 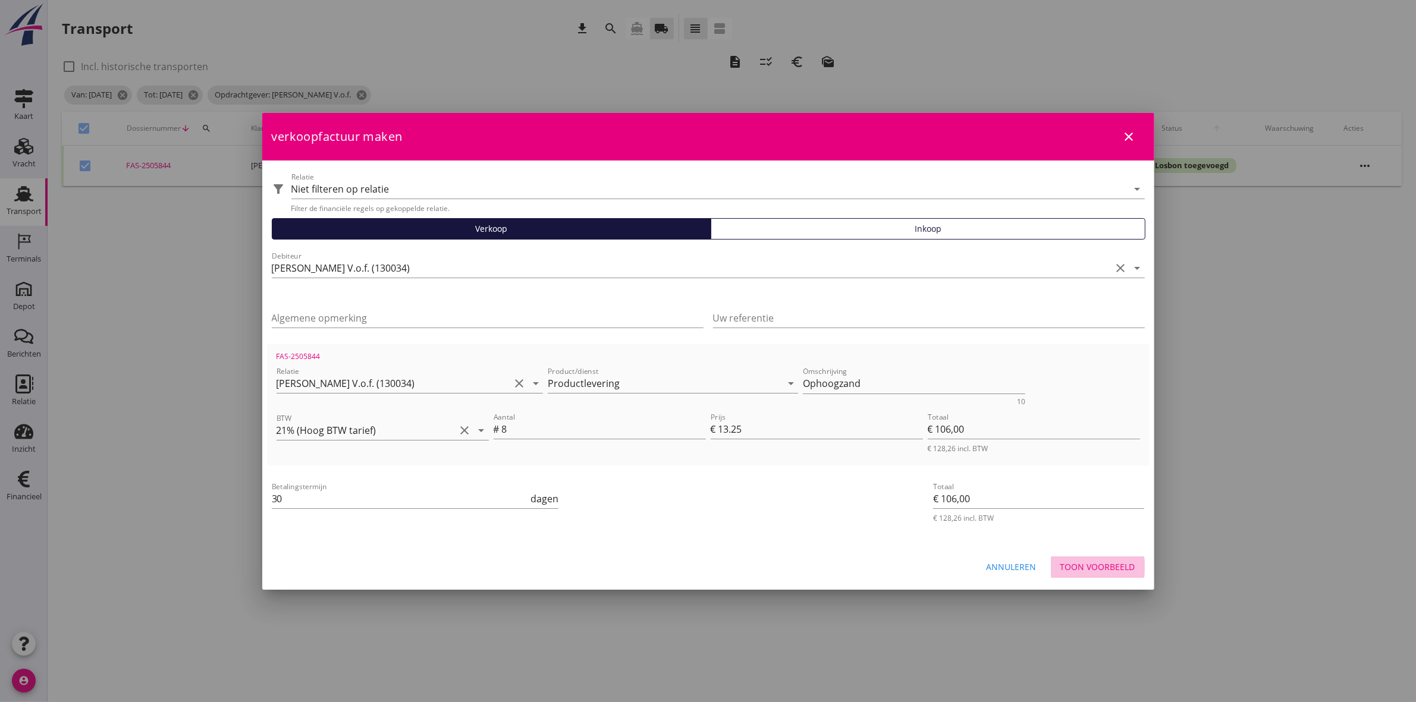 I want to click on button: Inkoop, so click(x=928, y=229).